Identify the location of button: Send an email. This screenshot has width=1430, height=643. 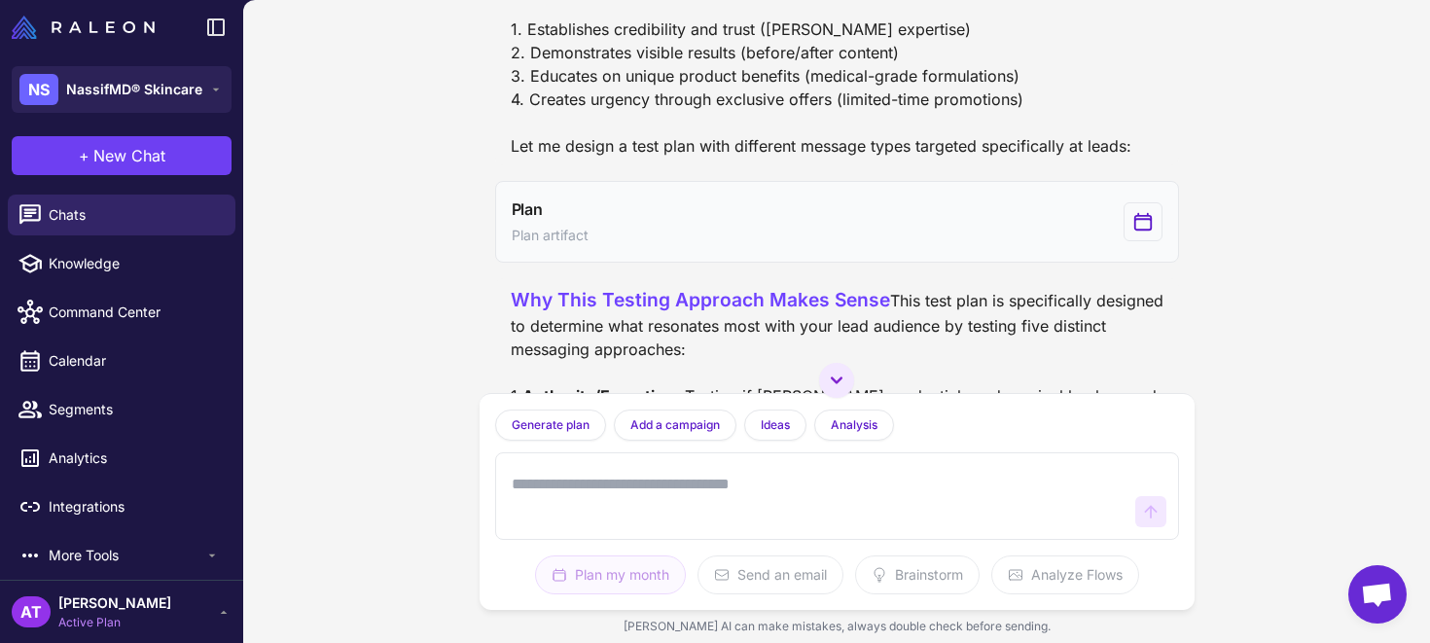
(771, 575).